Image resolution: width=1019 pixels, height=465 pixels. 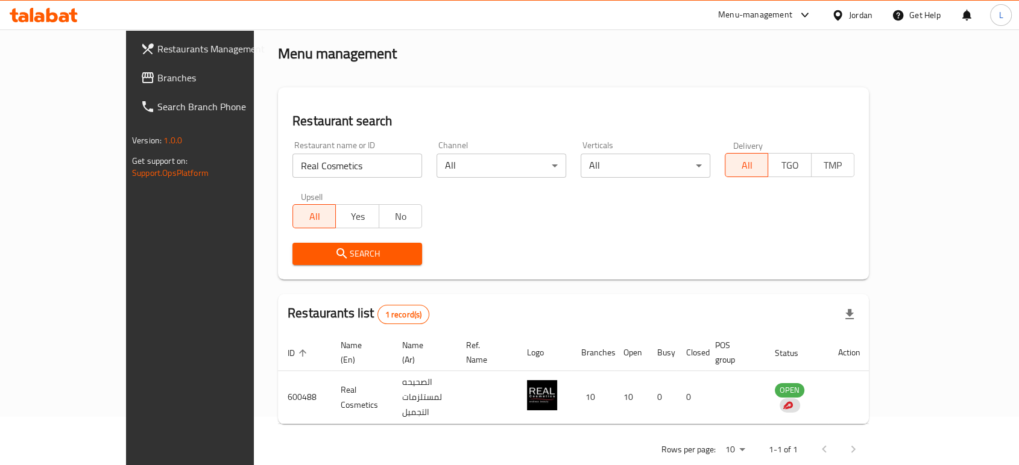 I want to click on td: Real Cosmetics, so click(x=362, y=398).